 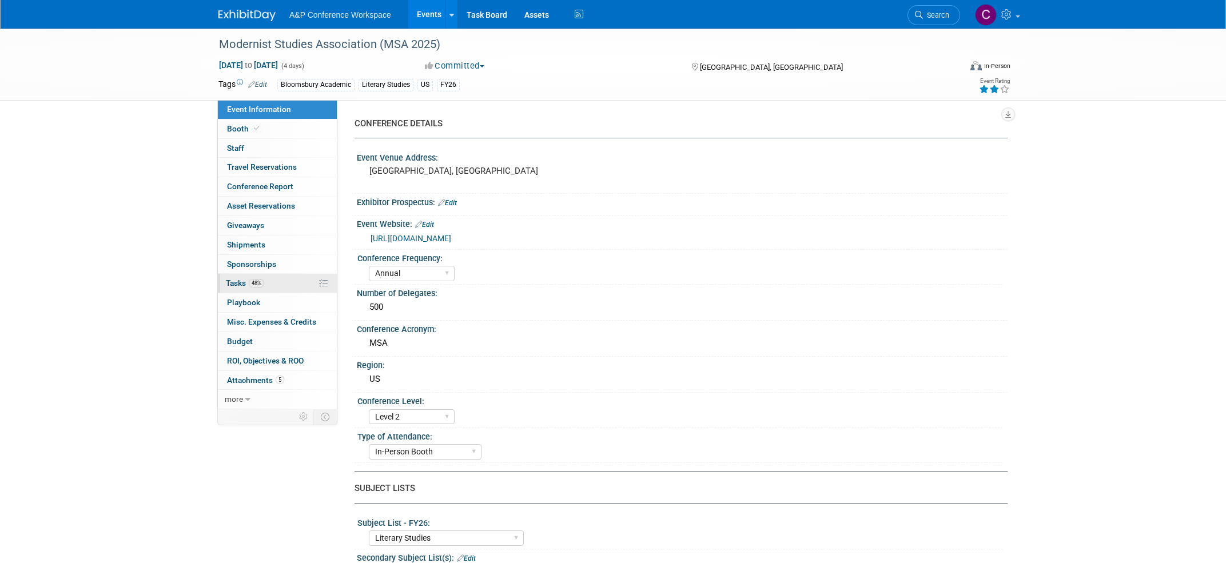 I want to click on div: Conference Frequency:, so click(x=680, y=257).